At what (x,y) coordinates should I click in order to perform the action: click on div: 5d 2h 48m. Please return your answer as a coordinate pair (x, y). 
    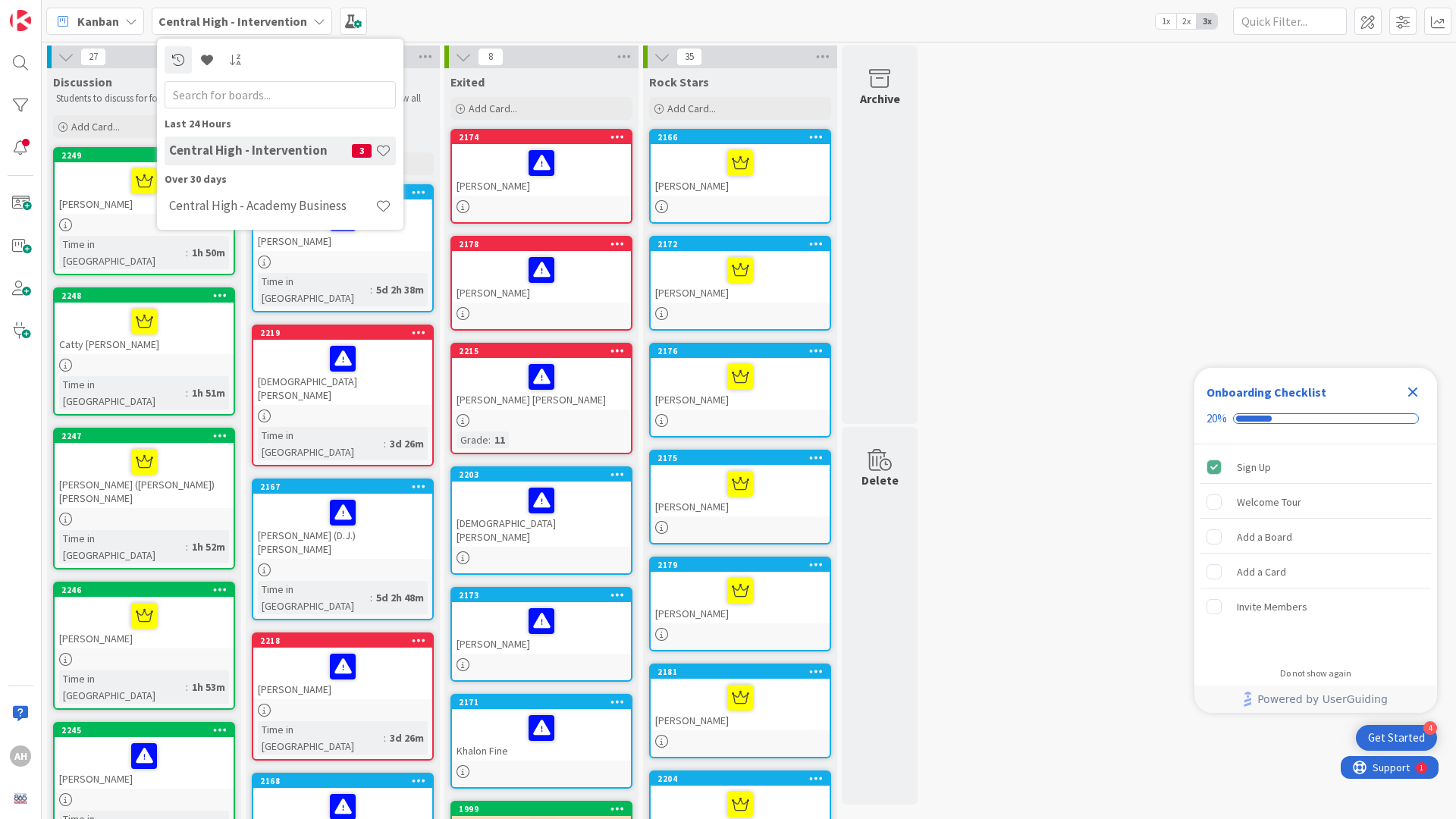
    Looking at the image, I should click on (399, 597).